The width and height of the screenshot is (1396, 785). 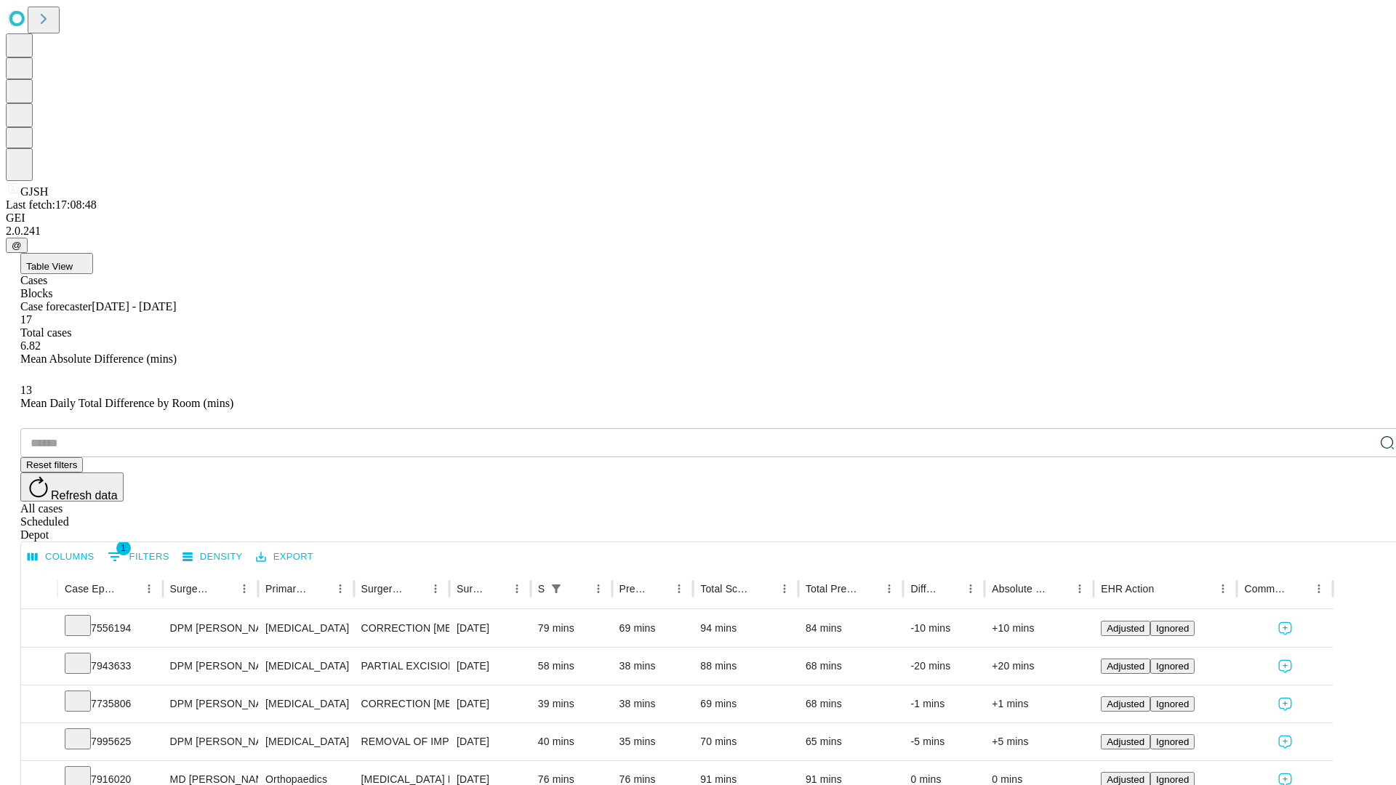 I want to click on div: Case Epic Id, so click(x=91, y=589).